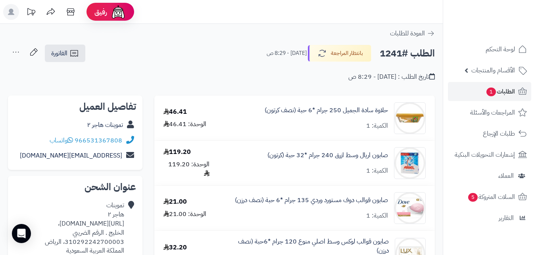 Image resolution: width=536 pixels, height=255 pixels. What do you see at coordinates (101, 12) in the screenshot?
I see `span: رفيق` at bounding box center [101, 12].